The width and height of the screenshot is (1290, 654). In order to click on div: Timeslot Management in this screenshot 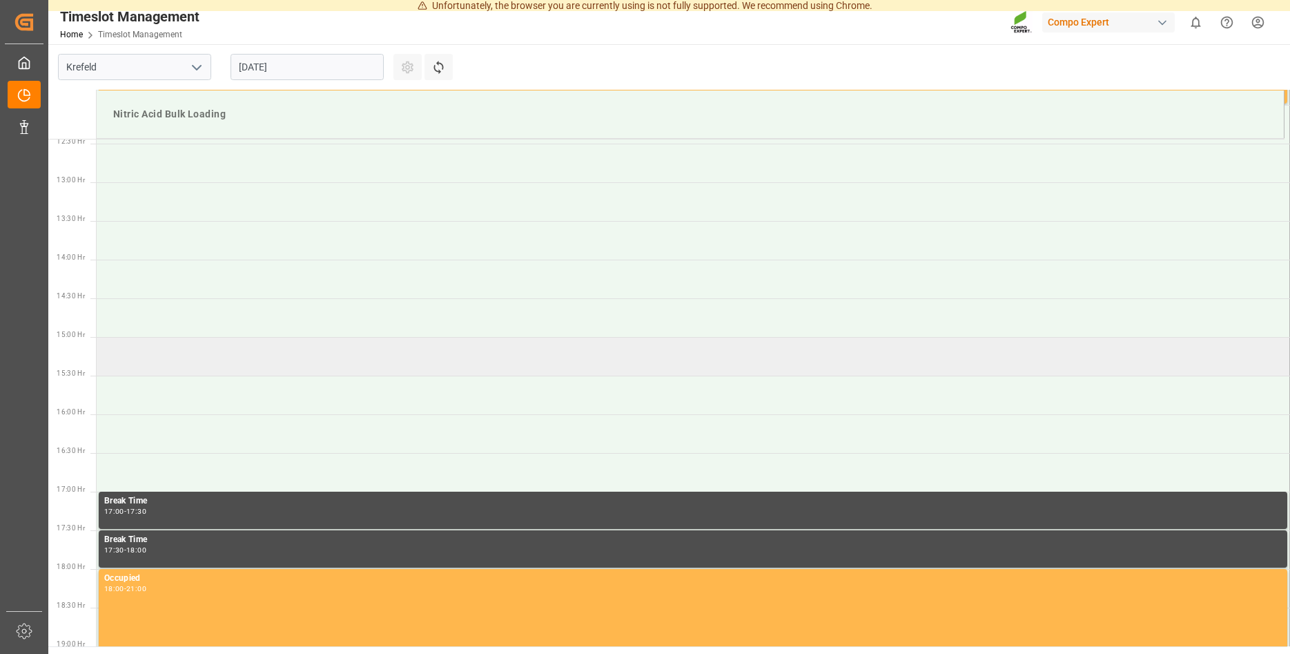, I will do `click(130, 17)`.